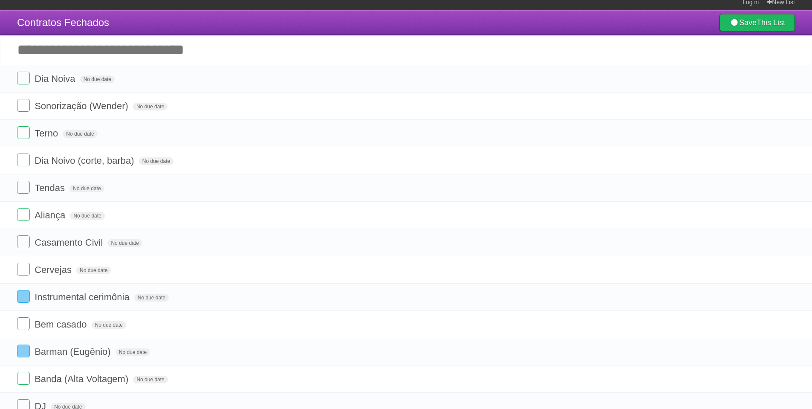  I want to click on span: Sonorização (Wender), so click(82, 106).